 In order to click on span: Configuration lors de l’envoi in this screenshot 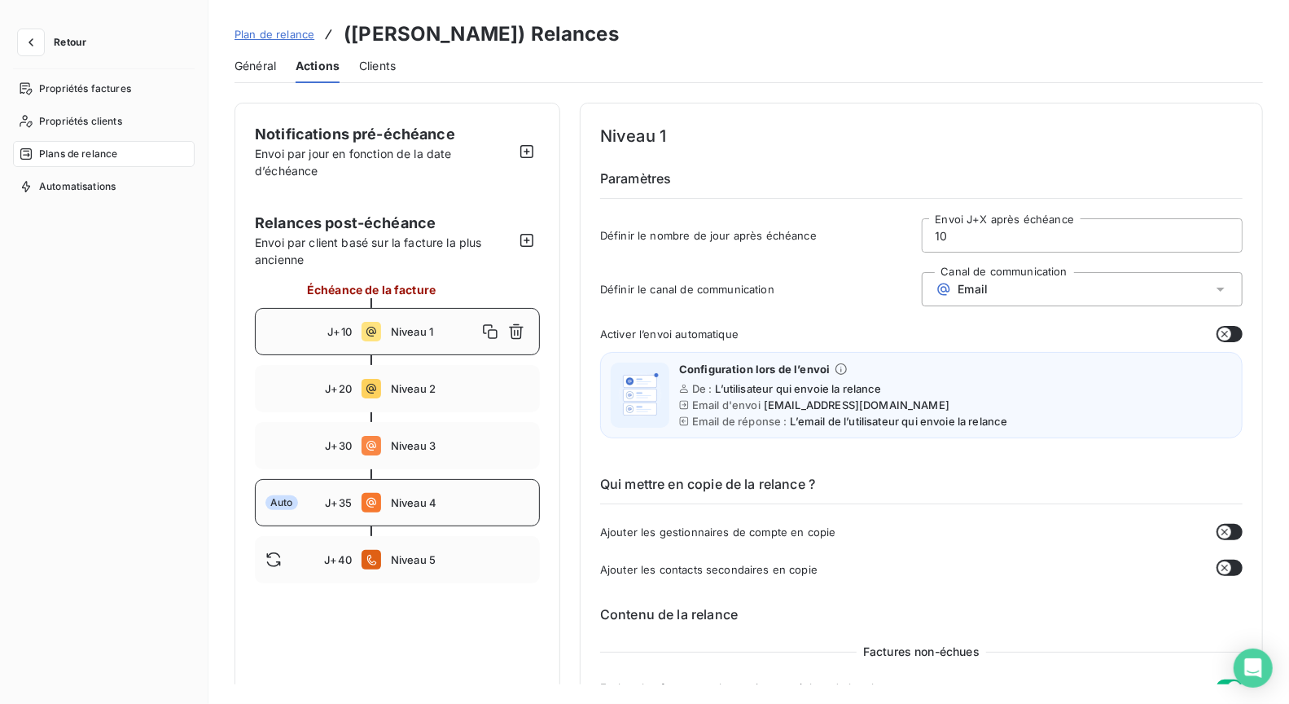, I will do `click(754, 369)`.